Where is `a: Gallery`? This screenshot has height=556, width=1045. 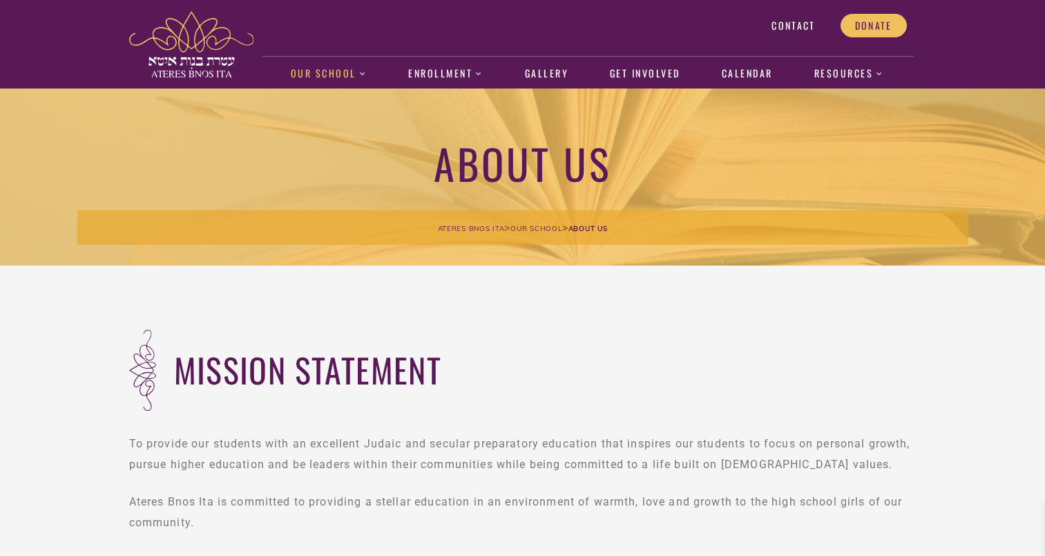 a: Gallery is located at coordinates (547, 74).